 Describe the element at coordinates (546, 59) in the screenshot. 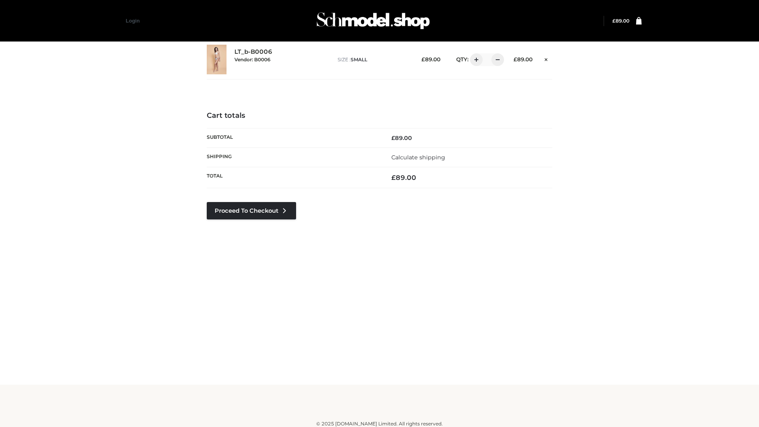

I see `a: Remove this item` at that location.